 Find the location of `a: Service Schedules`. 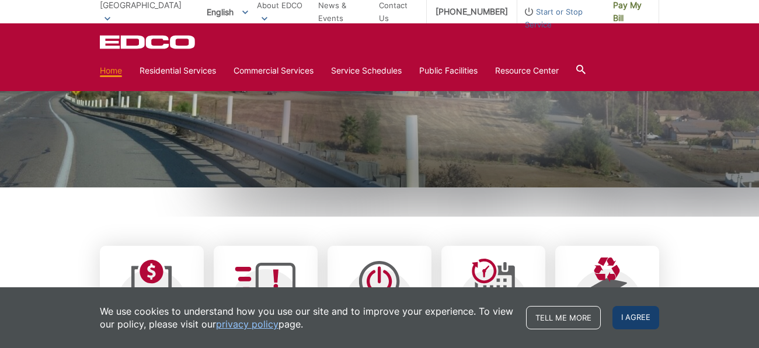

a: Service Schedules is located at coordinates (366, 71).